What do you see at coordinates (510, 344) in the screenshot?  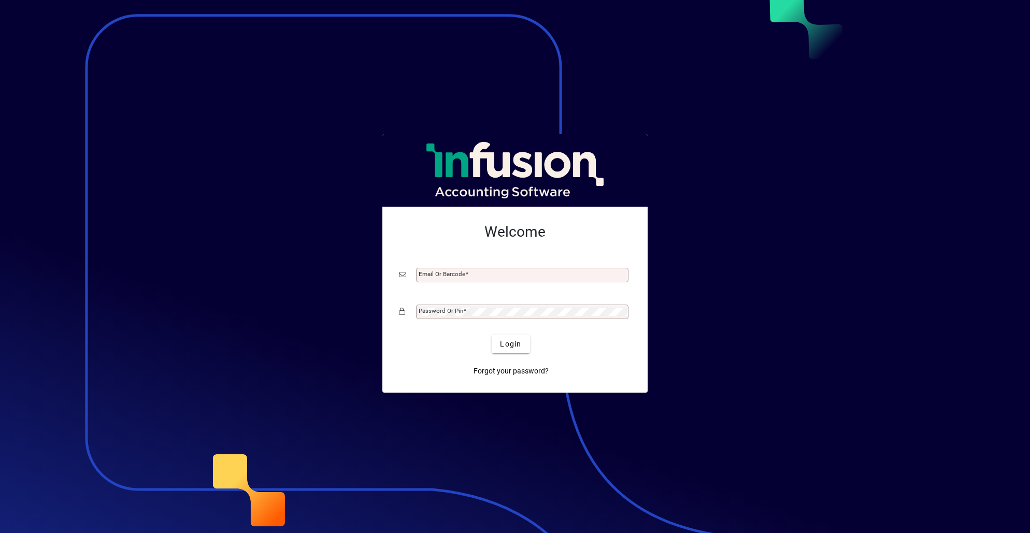 I see `button: Login` at bounding box center [510, 344].